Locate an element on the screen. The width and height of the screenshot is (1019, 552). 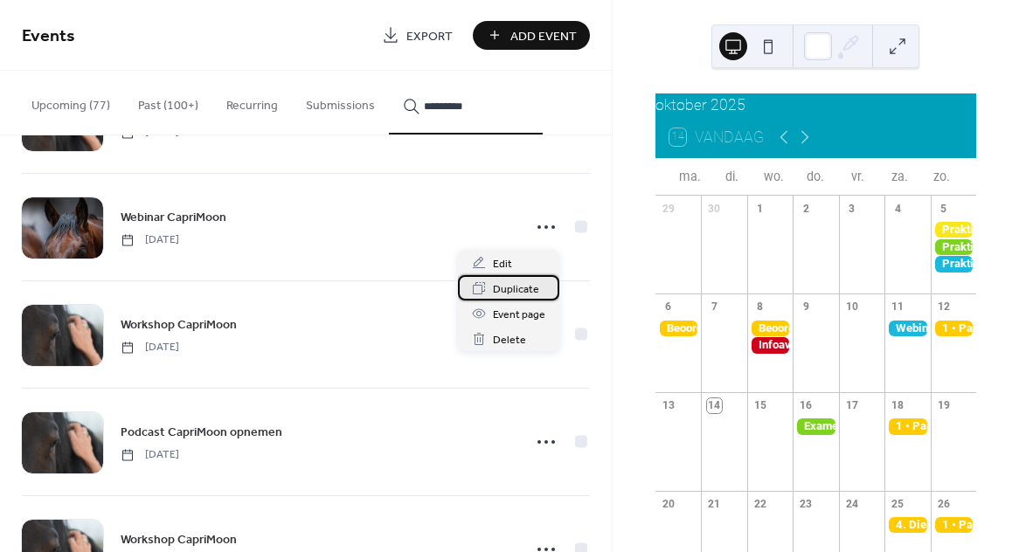
div: 1 is located at coordinates (759, 208).